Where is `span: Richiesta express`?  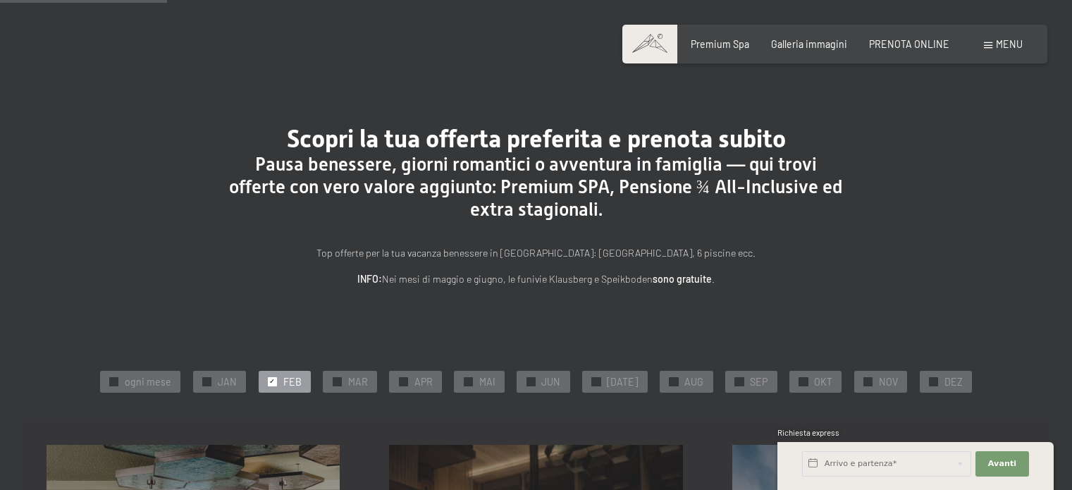 span: Richiesta express is located at coordinates (809, 432).